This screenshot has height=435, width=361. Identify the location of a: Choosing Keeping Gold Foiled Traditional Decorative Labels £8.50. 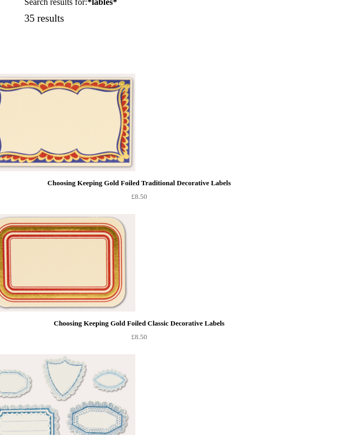
(139, 187).